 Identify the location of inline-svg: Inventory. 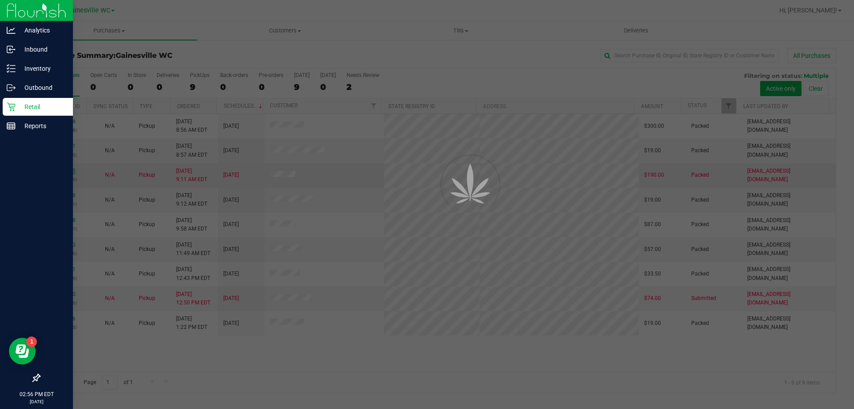
(11, 69).